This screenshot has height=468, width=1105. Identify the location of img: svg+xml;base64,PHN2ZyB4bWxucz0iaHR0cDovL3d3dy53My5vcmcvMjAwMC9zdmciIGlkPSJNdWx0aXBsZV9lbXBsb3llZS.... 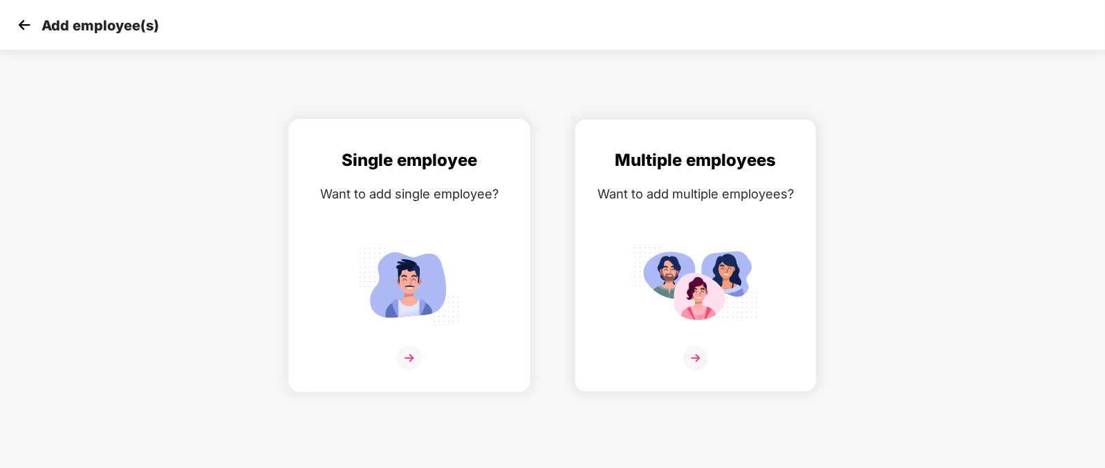
(696, 284).